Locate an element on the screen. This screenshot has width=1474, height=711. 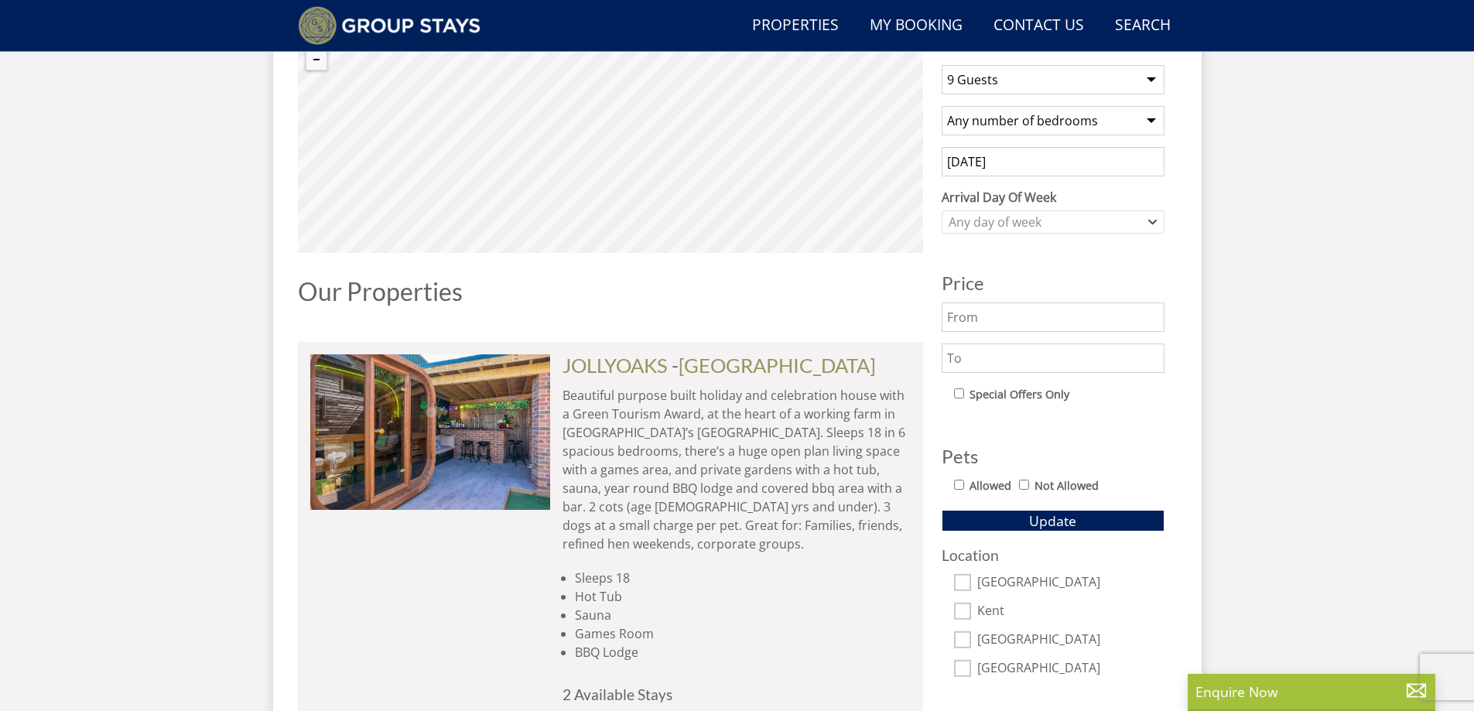
label: Special Offers Only is located at coordinates (1019, 395).